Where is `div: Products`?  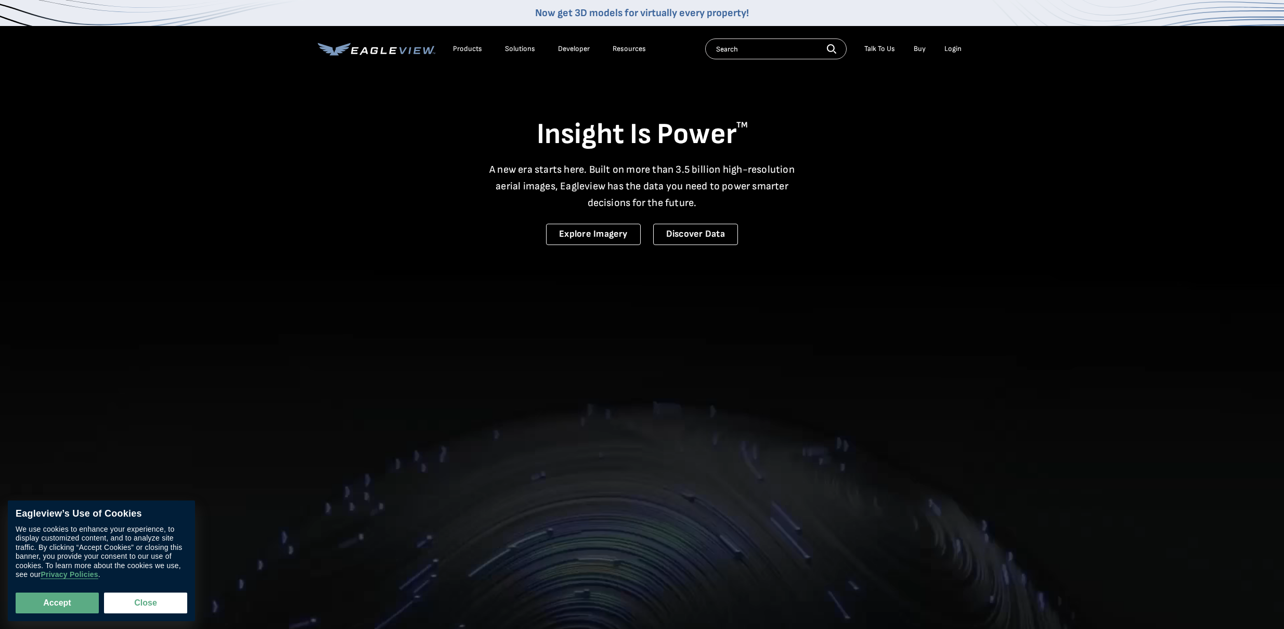
div: Products is located at coordinates (468, 49).